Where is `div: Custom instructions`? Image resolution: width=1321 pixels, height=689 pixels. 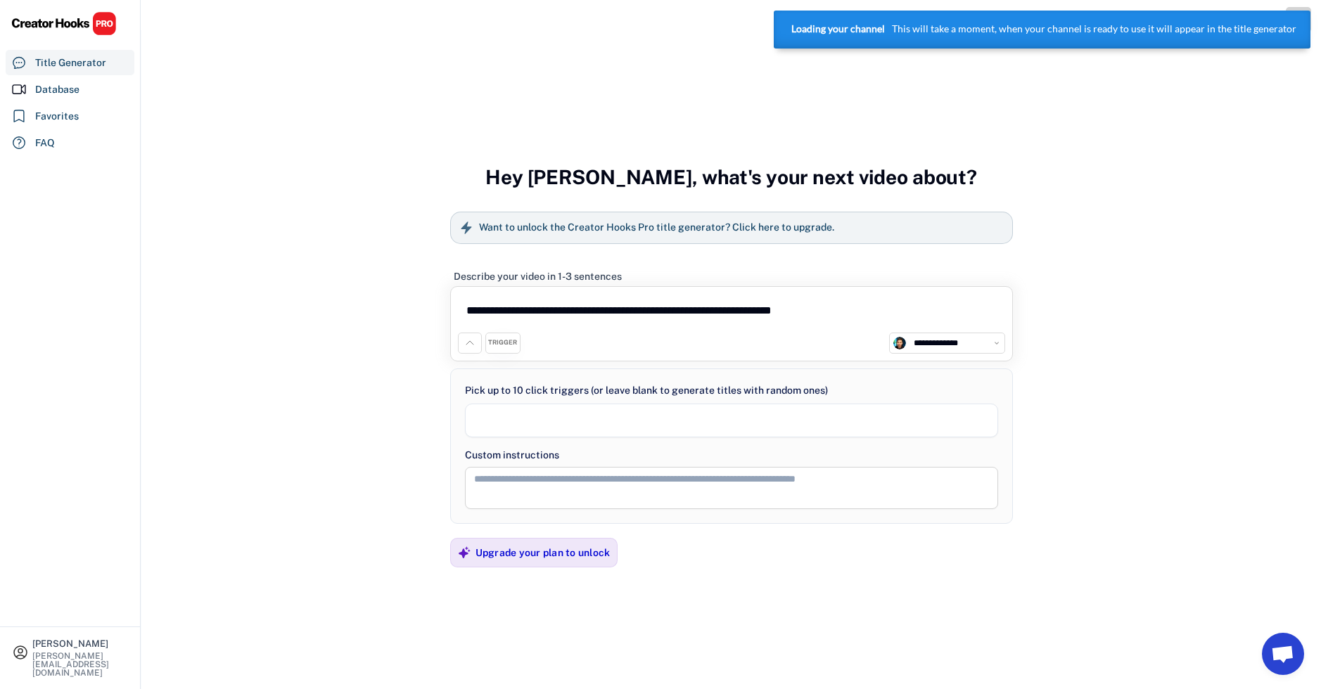
div: Custom instructions is located at coordinates (732, 455).